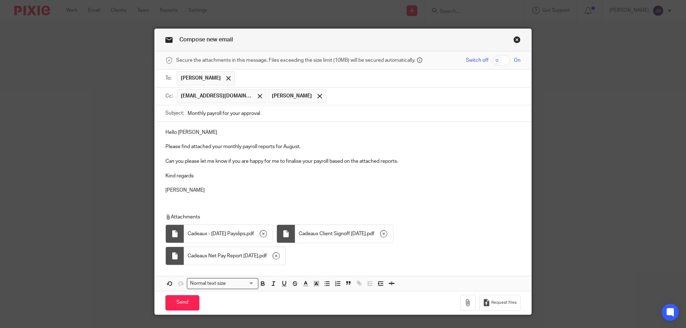  I want to click on span: Request files, so click(504, 303).